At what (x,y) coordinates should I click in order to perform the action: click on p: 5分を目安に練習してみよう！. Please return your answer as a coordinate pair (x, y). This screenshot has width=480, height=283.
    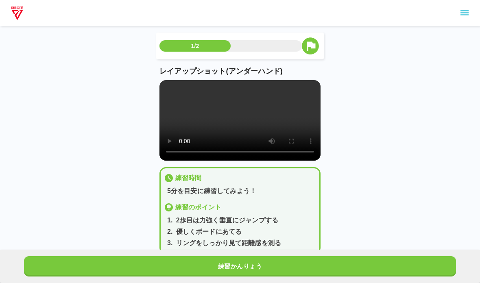
    Looking at the image, I should click on (242, 191).